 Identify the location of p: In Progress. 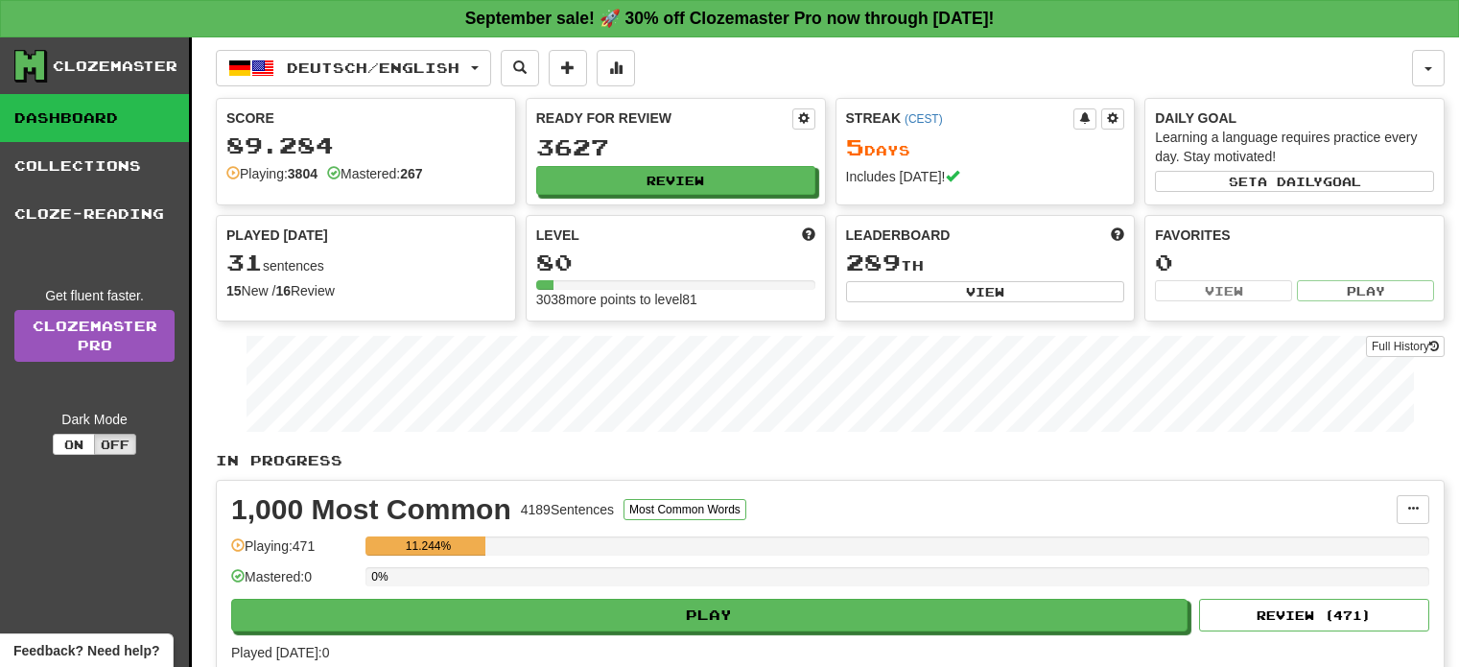
(830, 461).